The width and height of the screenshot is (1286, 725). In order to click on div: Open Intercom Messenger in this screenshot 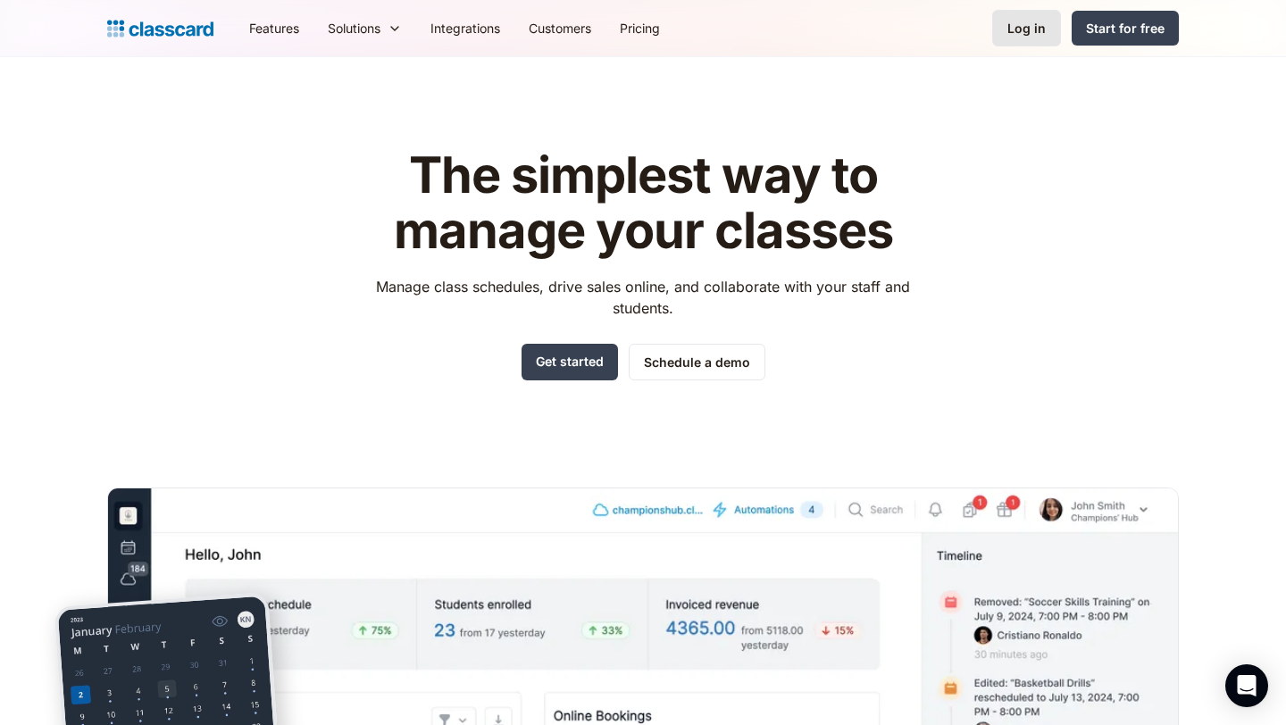, I will do `click(1247, 686)`.